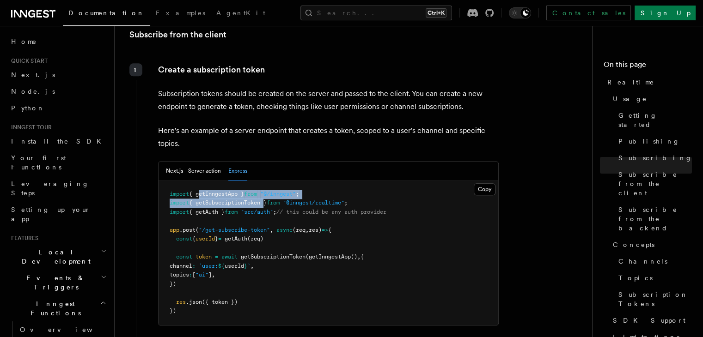  I want to click on span: "@/inngest", so click(278, 194).